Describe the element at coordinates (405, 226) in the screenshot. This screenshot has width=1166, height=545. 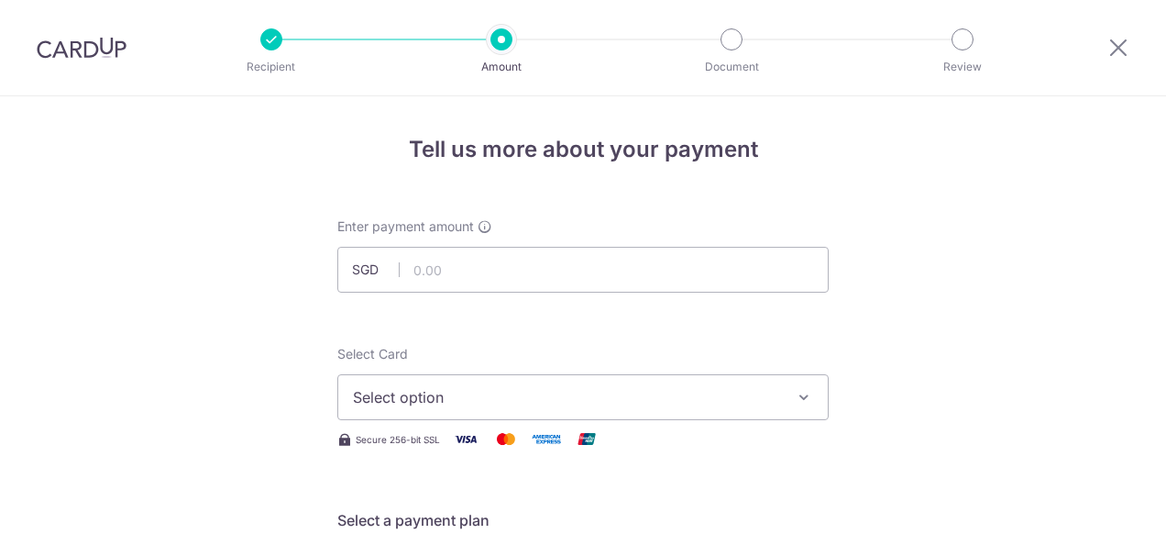
I see `span: Enter payment amount` at that location.